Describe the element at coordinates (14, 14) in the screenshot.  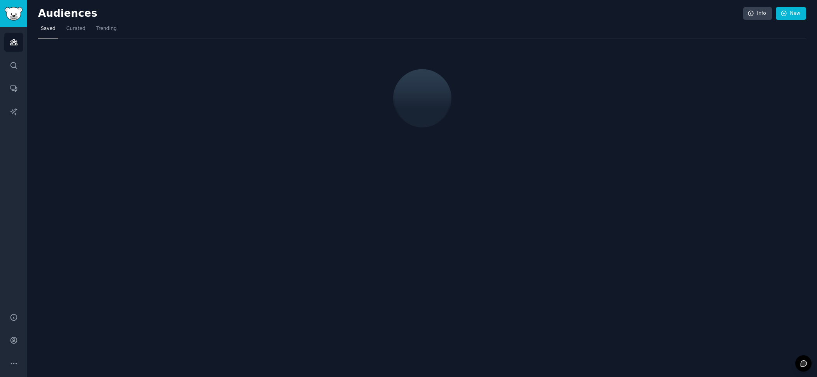
I see `img: GummySearch logo` at that location.